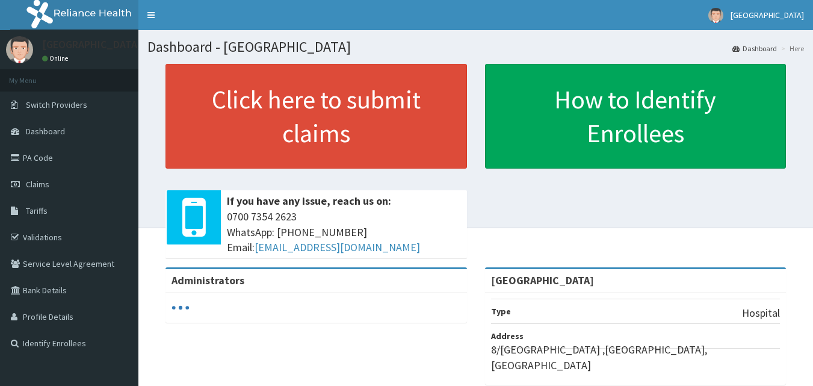 Image resolution: width=813 pixels, height=386 pixels. I want to click on span: Claims, so click(37, 184).